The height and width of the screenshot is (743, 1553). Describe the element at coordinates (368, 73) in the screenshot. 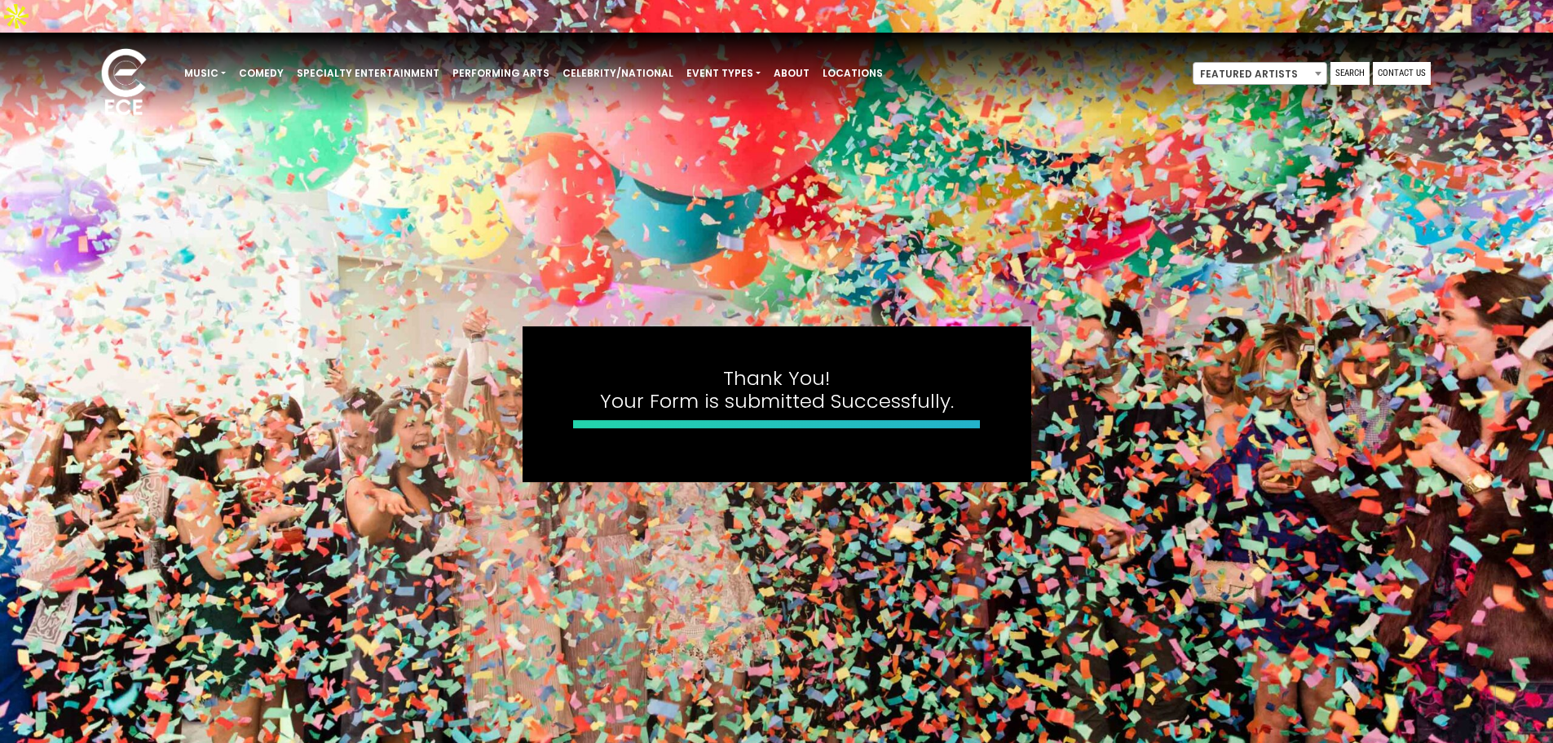

I see `a: Specialty Entertainment` at that location.